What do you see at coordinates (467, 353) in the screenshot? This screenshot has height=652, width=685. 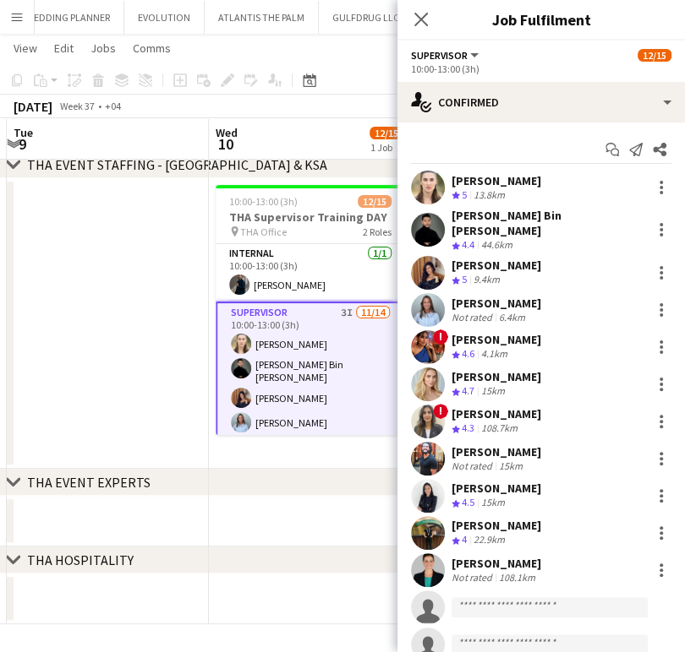 I see `span: 4.6` at bounding box center [467, 353].